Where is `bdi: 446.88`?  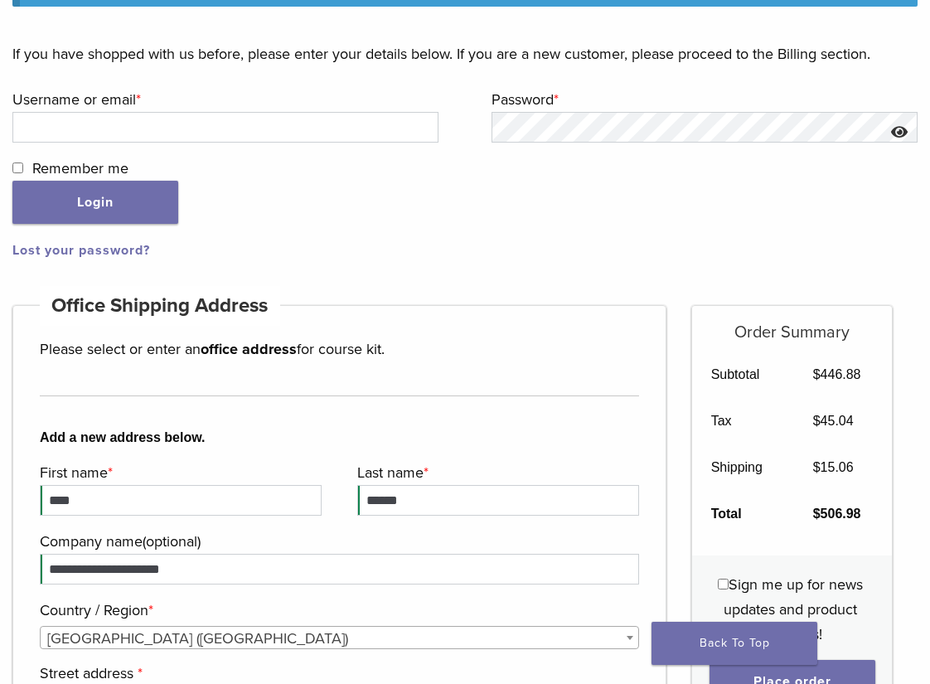
bdi: 446.88 is located at coordinates (837, 374).